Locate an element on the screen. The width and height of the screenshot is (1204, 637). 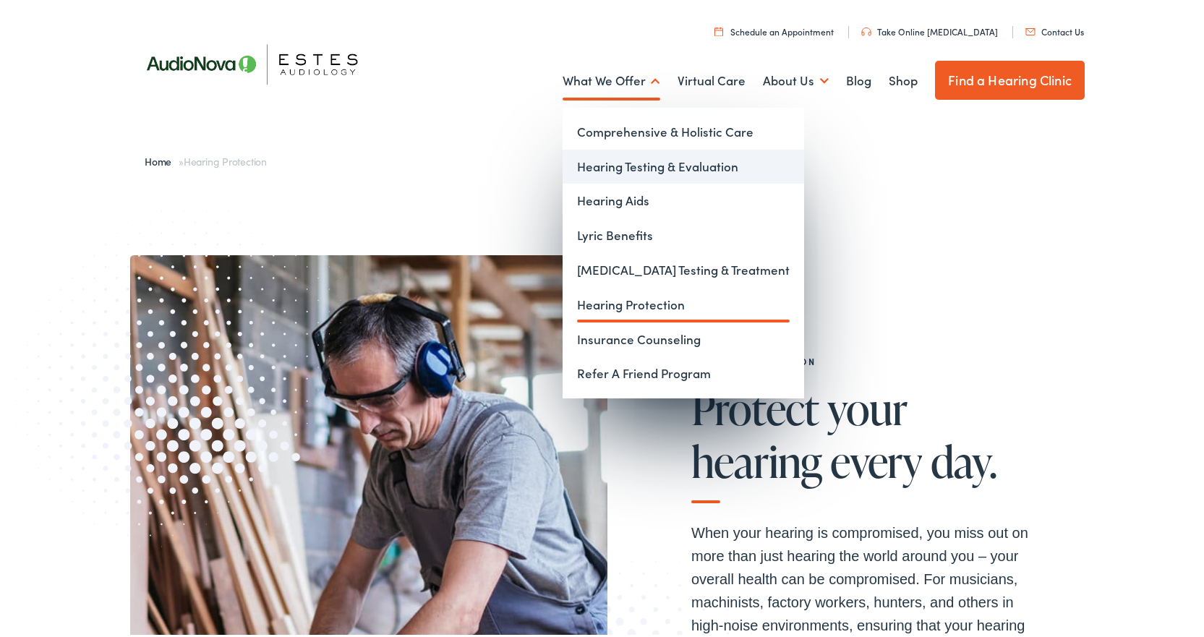
a: Schedule an Appointment is located at coordinates (774, 28).